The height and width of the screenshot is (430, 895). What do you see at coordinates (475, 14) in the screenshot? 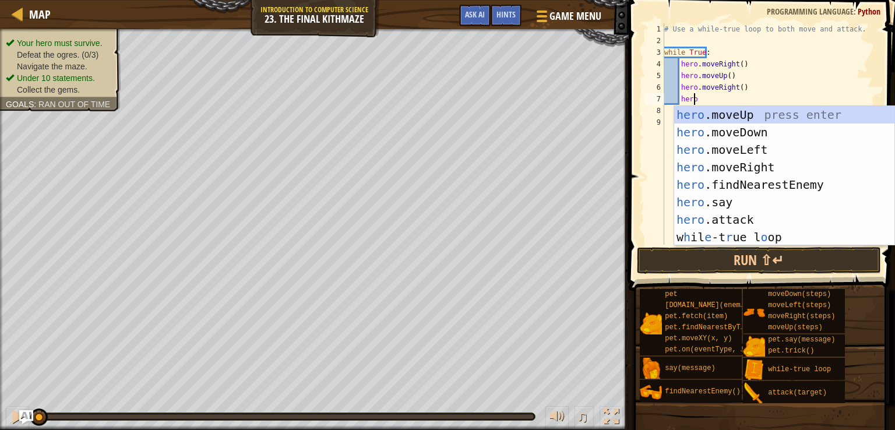
I see `span: Ask AI` at bounding box center [475, 14].